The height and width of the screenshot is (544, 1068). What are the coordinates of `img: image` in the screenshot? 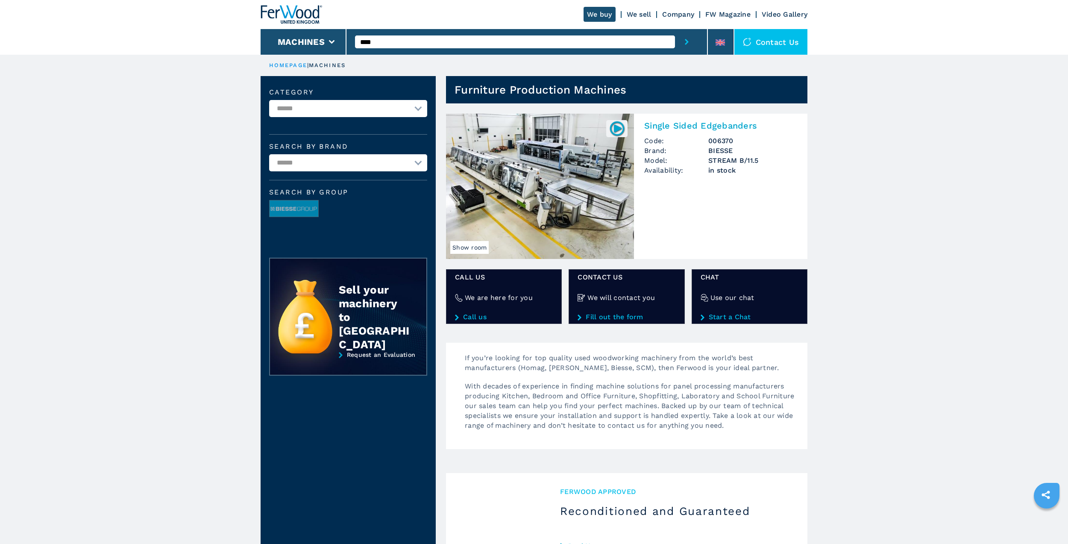 It's located at (294, 209).